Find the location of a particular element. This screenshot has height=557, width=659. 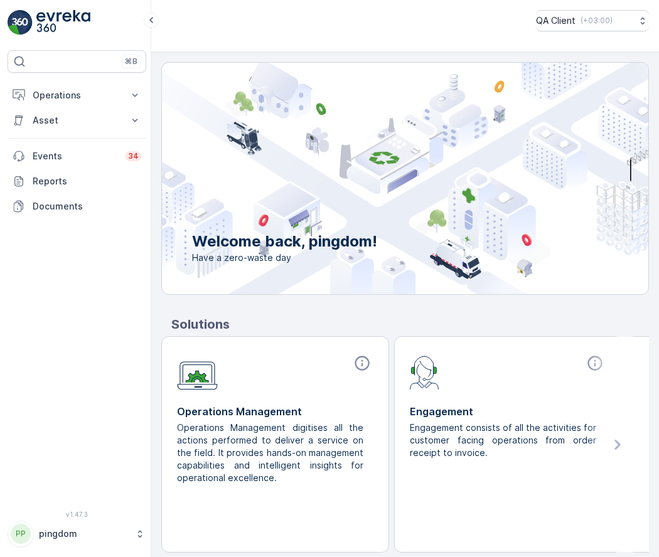

img: city illustration is located at coordinates (376, 178).